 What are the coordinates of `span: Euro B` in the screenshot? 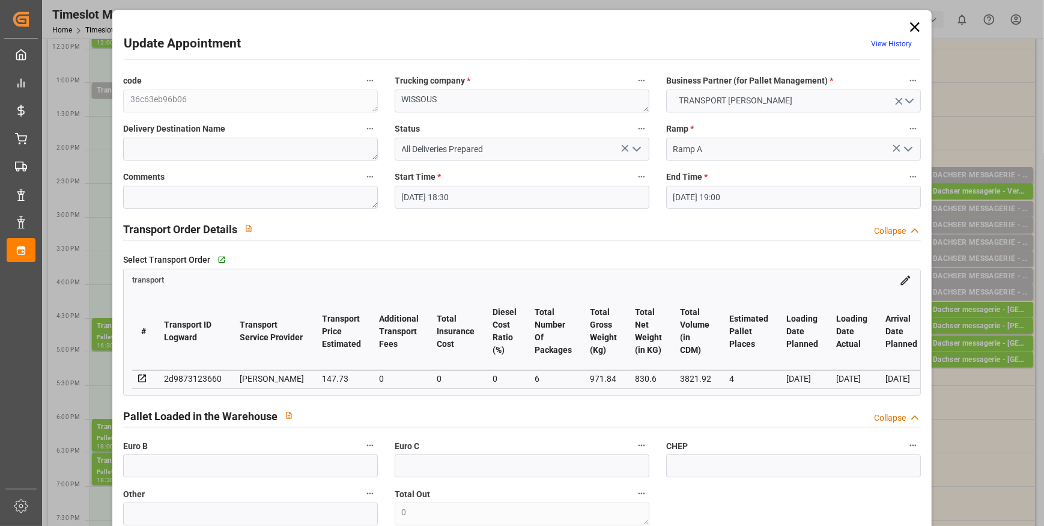 It's located at (135, 446).